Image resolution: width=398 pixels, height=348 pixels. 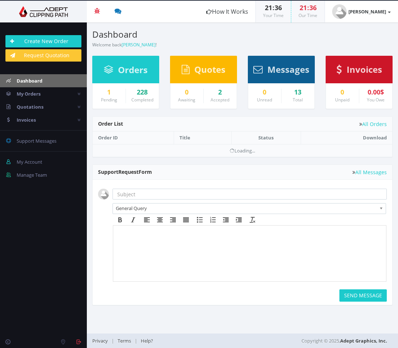 What do you see at coordinates (363, 295) in the screenshot?
I see `button: SEND MESSAGE` at bounding box center [363, 295].